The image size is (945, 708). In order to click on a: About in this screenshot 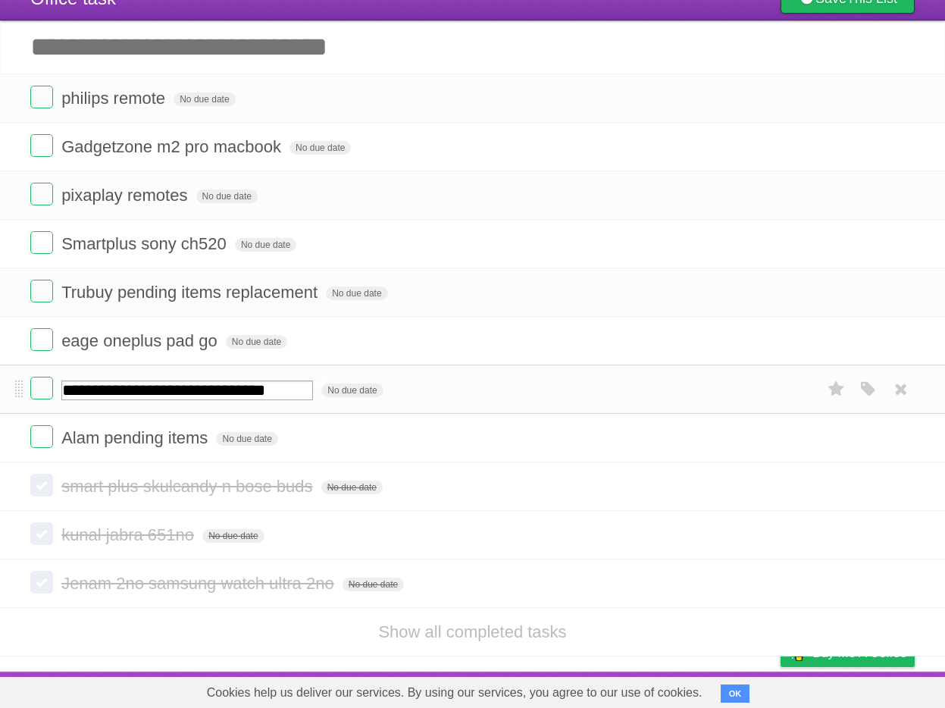, I will do `click(595, 689)`.